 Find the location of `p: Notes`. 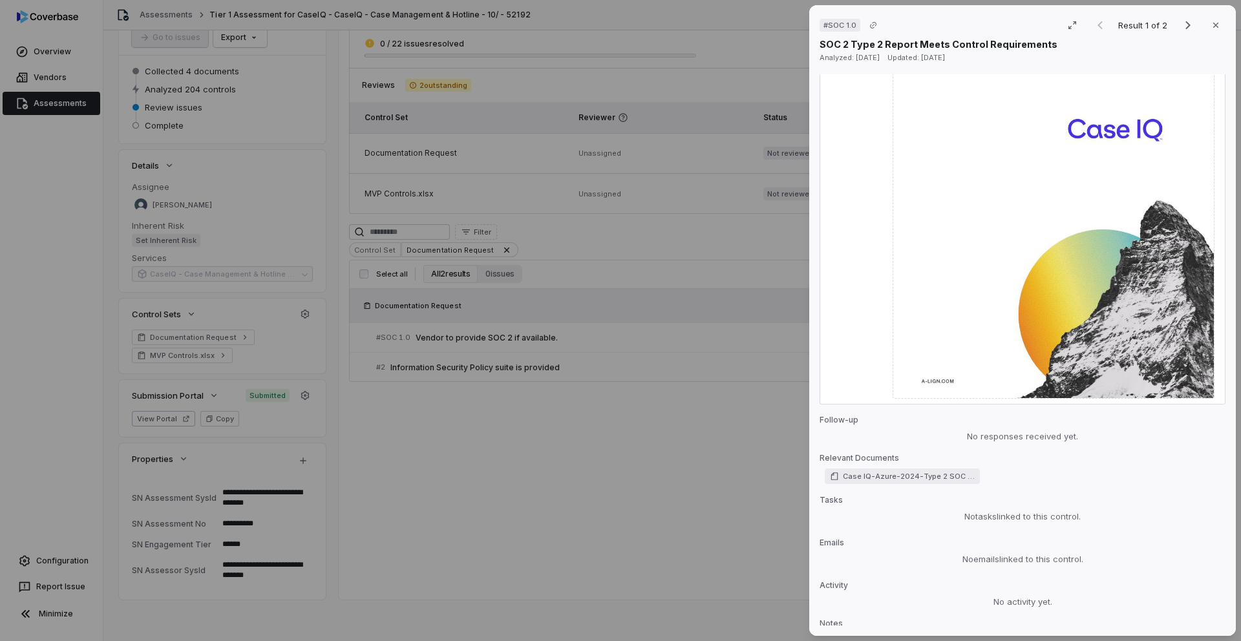

p: Notes is located at coordinates (1023, 626).